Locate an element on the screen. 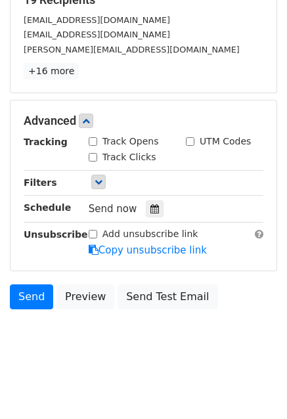 This screenshot has height=419, width=287. label: UTM Codes is located at coordinates (225, 141).